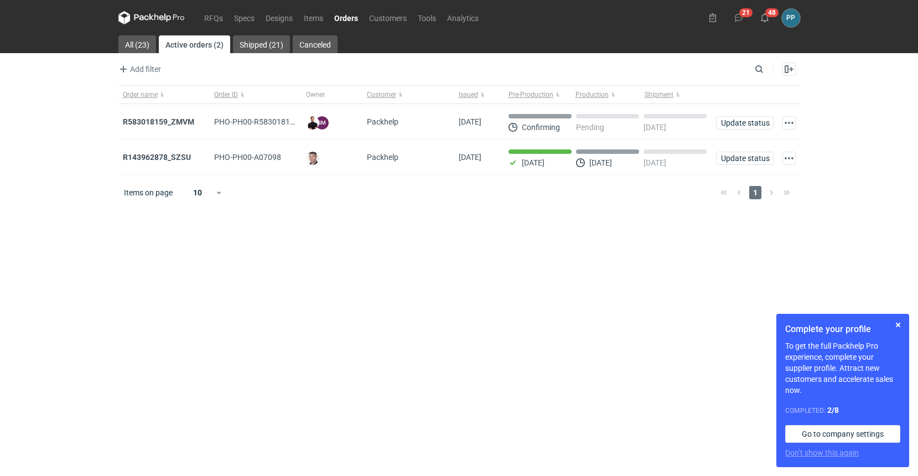 The image size is (918, 476). Describe the element at coordinates (765, 18) in the screenshot. I see `button: 48` at that location.